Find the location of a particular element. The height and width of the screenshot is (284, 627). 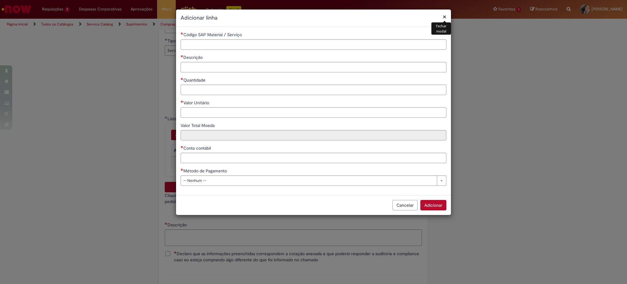

span: Conta contábil is located at coordinates (198, 148).